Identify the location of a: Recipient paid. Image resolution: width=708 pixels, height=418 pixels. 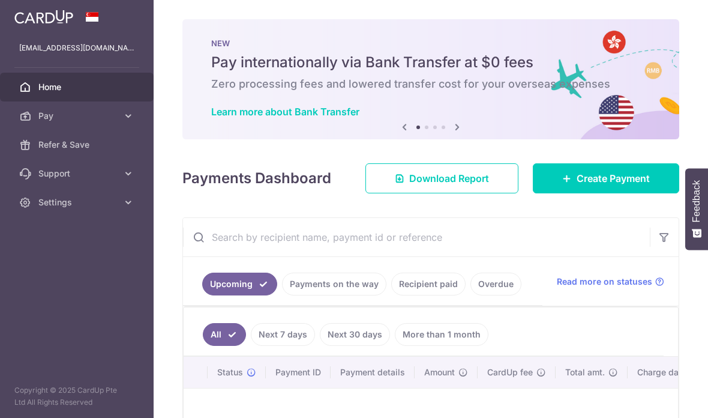
(429, 284).